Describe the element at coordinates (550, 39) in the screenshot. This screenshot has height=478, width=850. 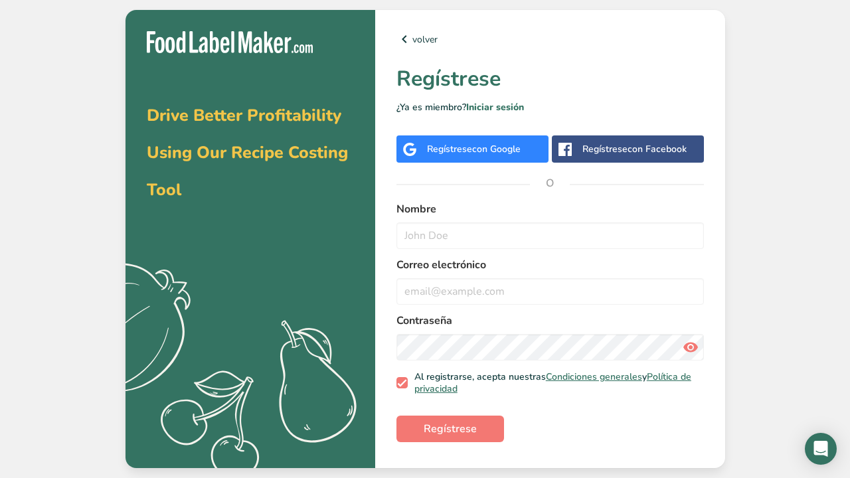
I see `a: volver` at that location.